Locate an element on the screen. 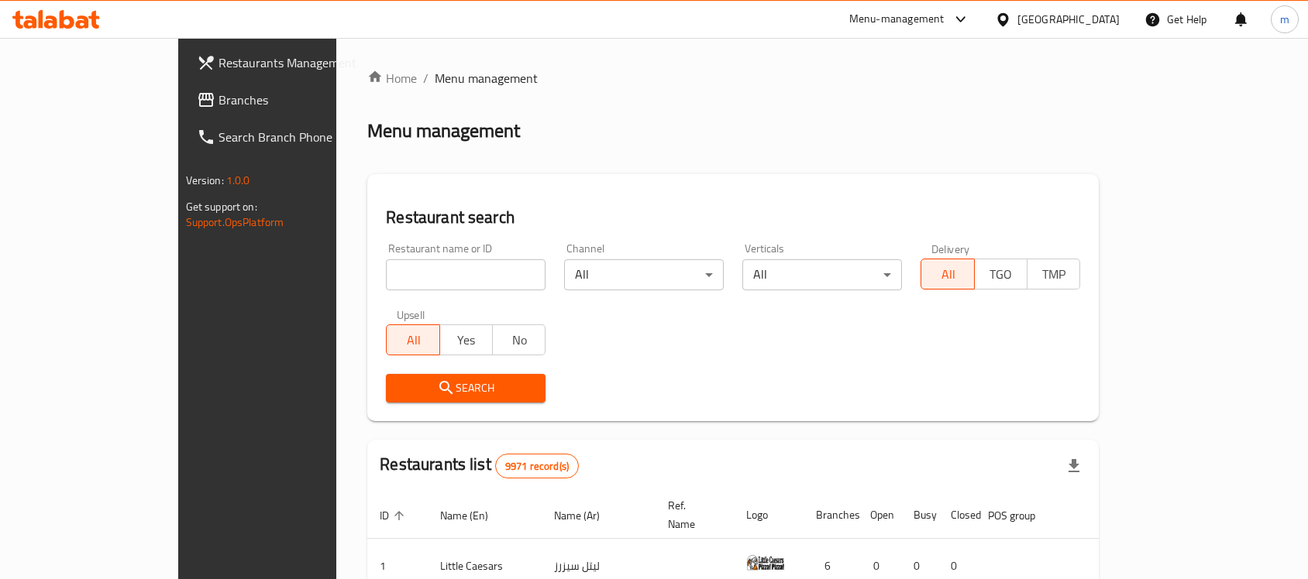 This screenshot has width=1308, height=579. span: m is located at coordinates (1284, 19).